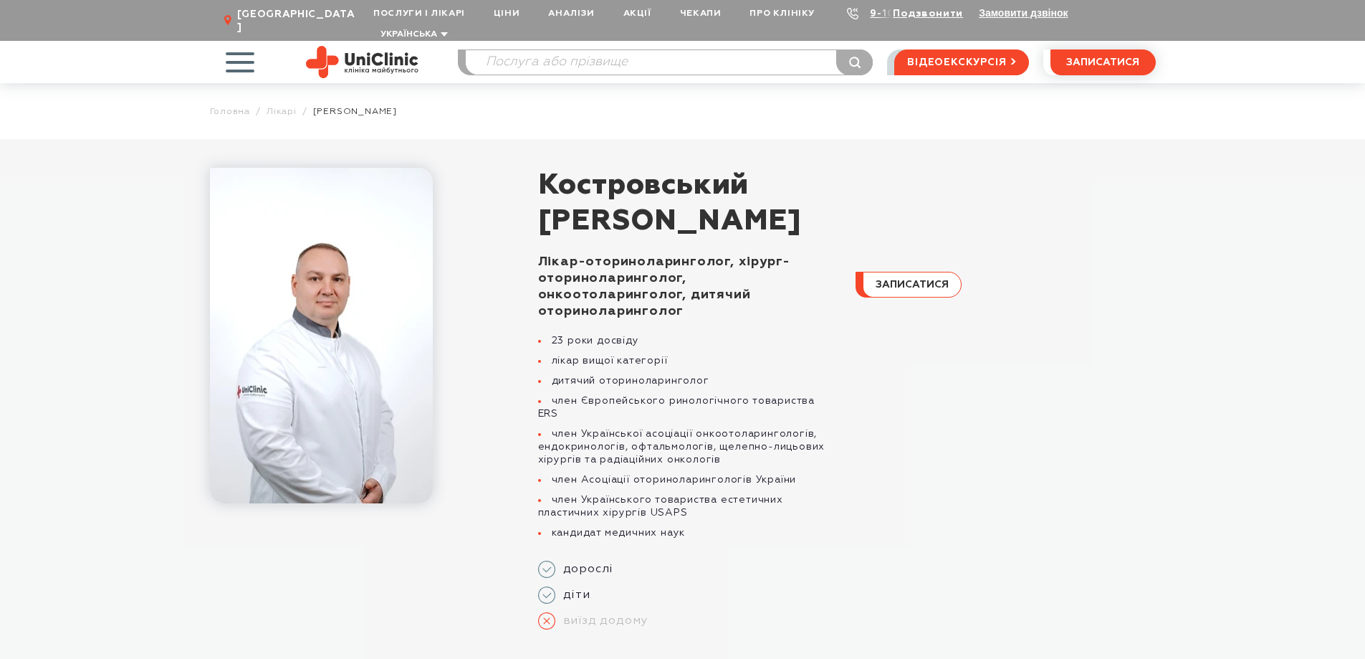  What do you see at coordinates (847, 186) in the screenshot?
I see `span: Костровський` at bounding box center [847, 186].